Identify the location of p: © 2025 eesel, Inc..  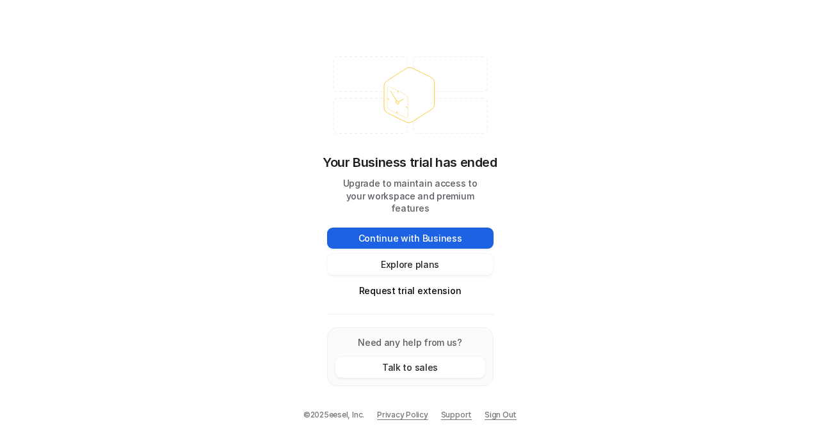
(333, 415).